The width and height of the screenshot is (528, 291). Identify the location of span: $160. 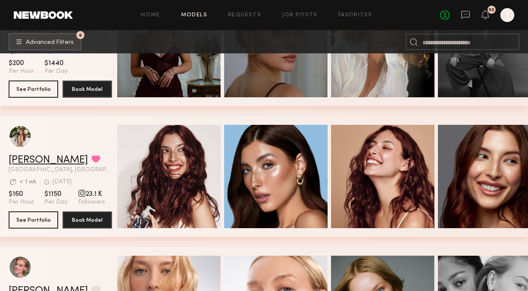
(21, 194).